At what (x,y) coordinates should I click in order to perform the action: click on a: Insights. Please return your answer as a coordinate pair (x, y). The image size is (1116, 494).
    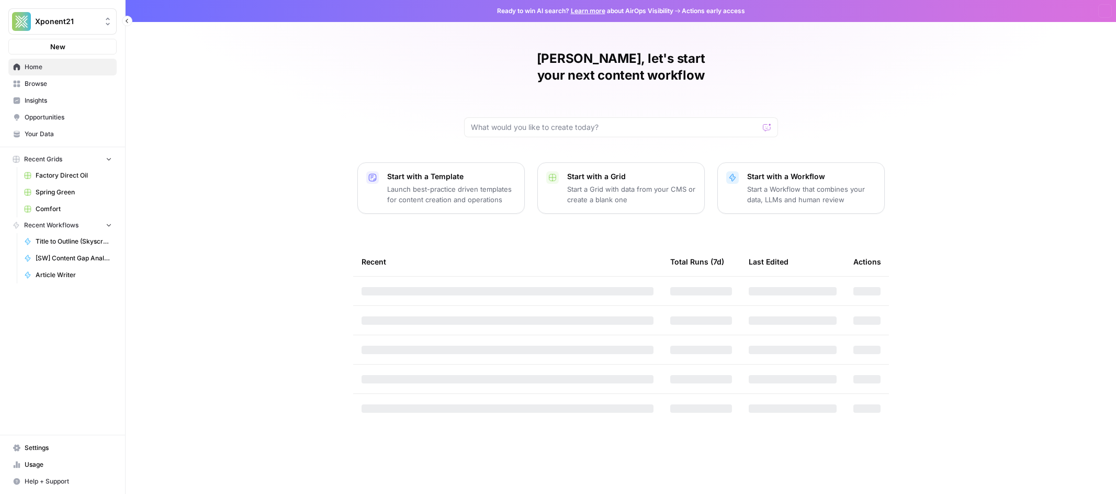
    Looking at the image, I should click on (62, 100).